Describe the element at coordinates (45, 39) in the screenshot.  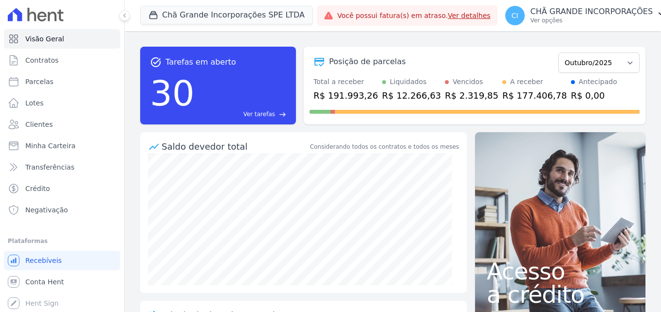
I see `span: Visão Geral` at that location.